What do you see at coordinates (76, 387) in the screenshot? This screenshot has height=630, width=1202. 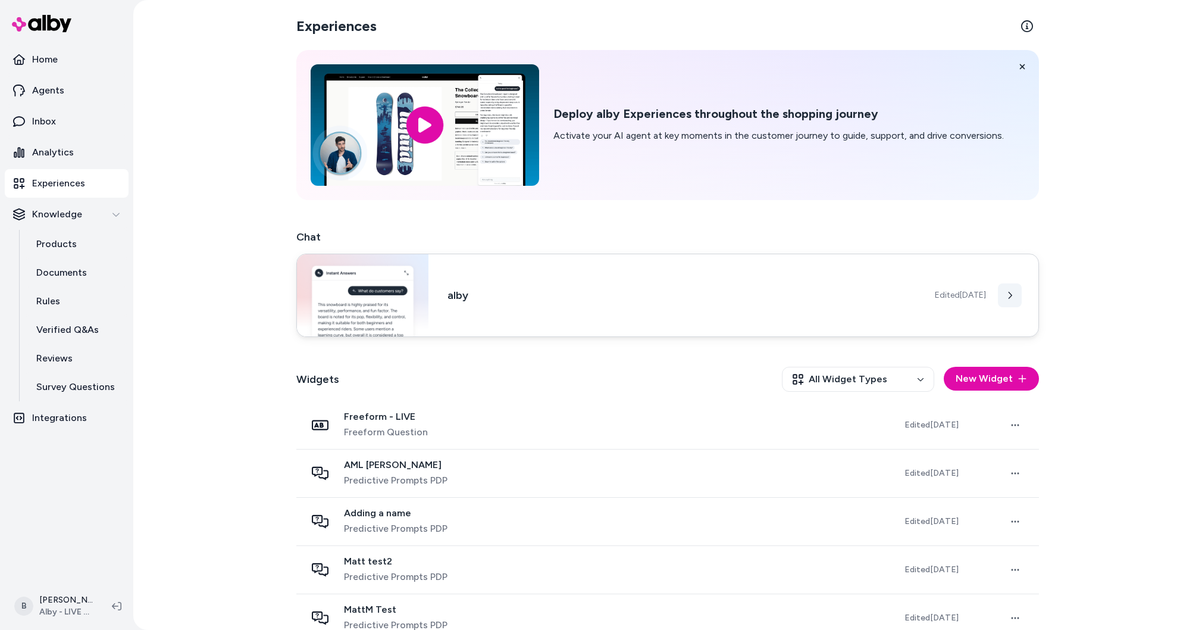 I see `a: Survey Questions` at bounding box center [76, 387].